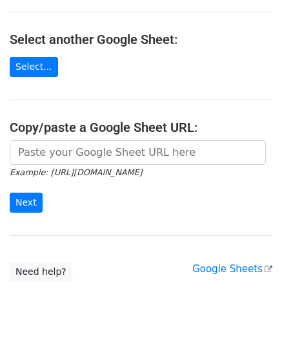 The width and height of the screenshot is (282, 342). What do you see at coordinates (34, 67) in the screenshot?
I see `a: Select...` at bounding box center [34, 67].